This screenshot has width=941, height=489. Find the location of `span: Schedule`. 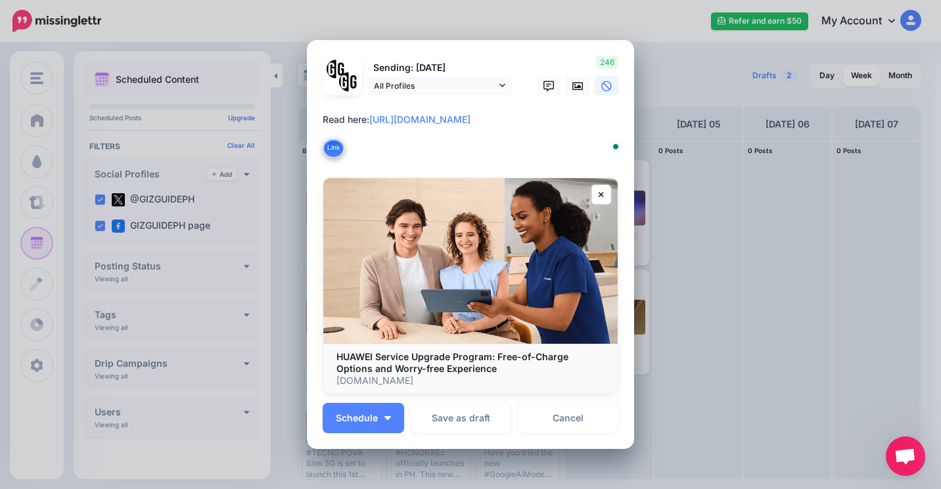

span: Schedule is located at coordinates (357, 418).